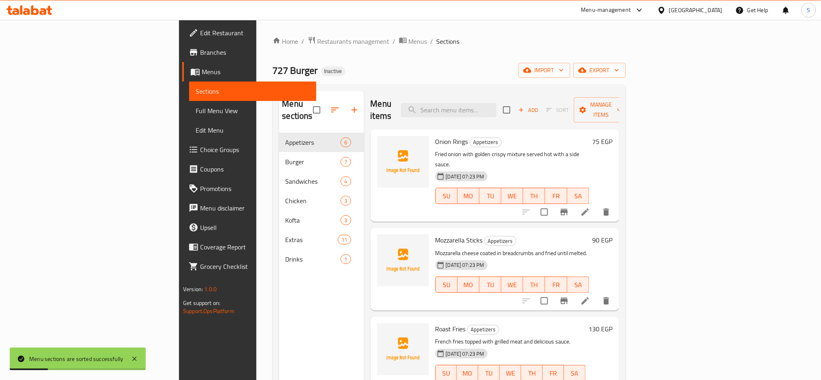 This screenshot has width=821, height=380. What do you see at coordinates (253, 111) in the screenshot?
I see `a: Full Menu View` at bounding box center [253, 111].